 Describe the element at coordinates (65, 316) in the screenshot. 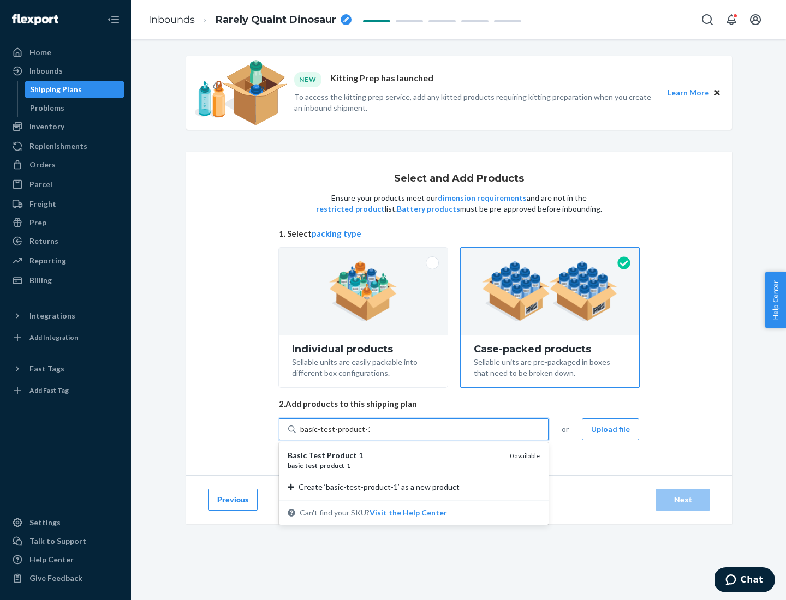

I see `button: Integrations` at that location.